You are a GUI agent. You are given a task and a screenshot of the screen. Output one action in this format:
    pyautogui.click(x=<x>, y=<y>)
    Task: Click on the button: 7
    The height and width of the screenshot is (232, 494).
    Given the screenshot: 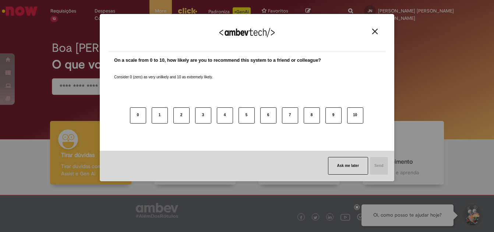 What is the action you would take?
    pyautogui.click(x=290, y=116)
    